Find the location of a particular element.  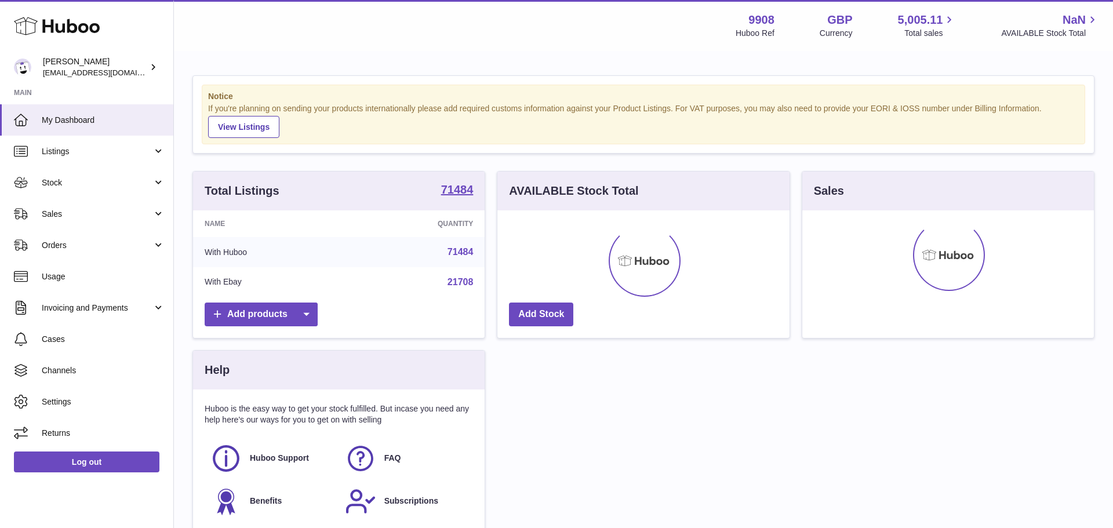

a: 21708 is located at coordinates (460, 282).